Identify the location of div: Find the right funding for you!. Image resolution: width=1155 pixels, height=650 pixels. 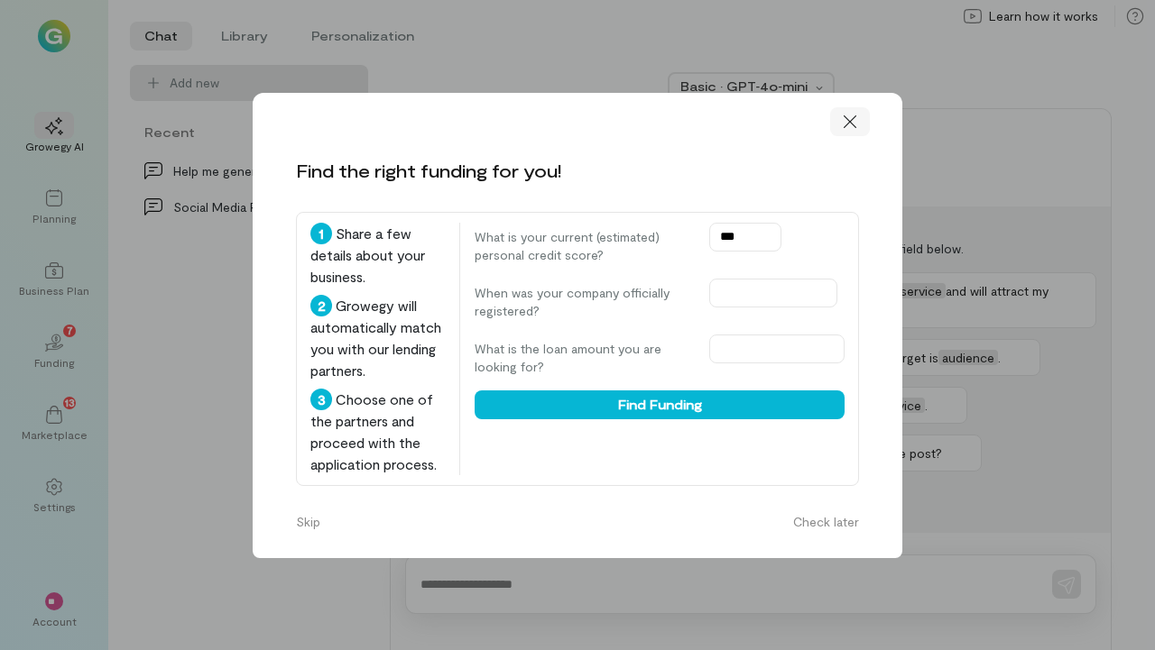
(429, 171).